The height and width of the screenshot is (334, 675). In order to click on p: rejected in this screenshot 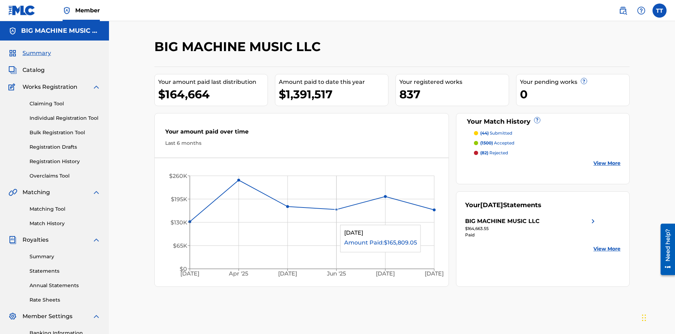, I will do `click(494, 153)`.